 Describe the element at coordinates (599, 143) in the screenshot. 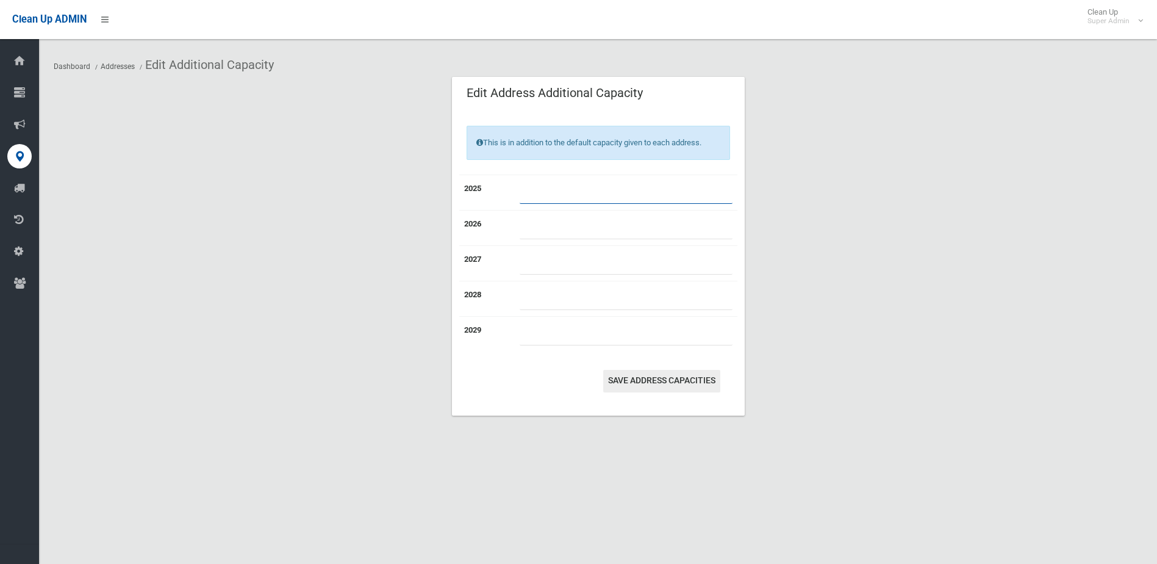

I see `div: This is in addition to the default capacity given to each address.` at that location.